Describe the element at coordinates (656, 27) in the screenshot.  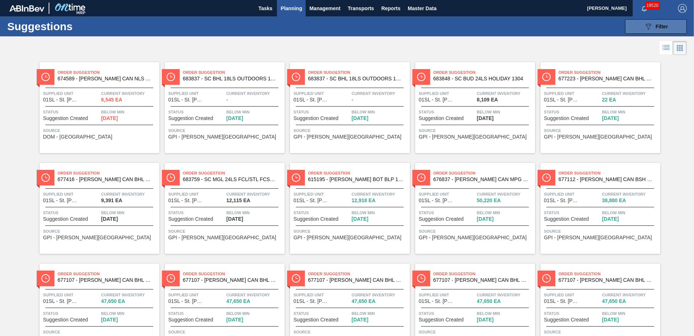
I see `button: Filter` at that location.